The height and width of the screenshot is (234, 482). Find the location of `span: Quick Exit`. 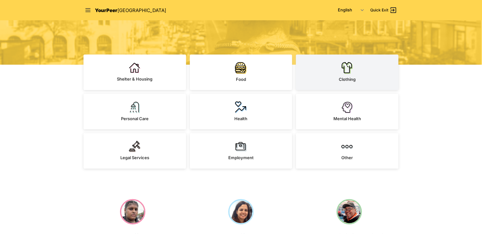

span: Quick Exit is located at coordinates (379, 10).